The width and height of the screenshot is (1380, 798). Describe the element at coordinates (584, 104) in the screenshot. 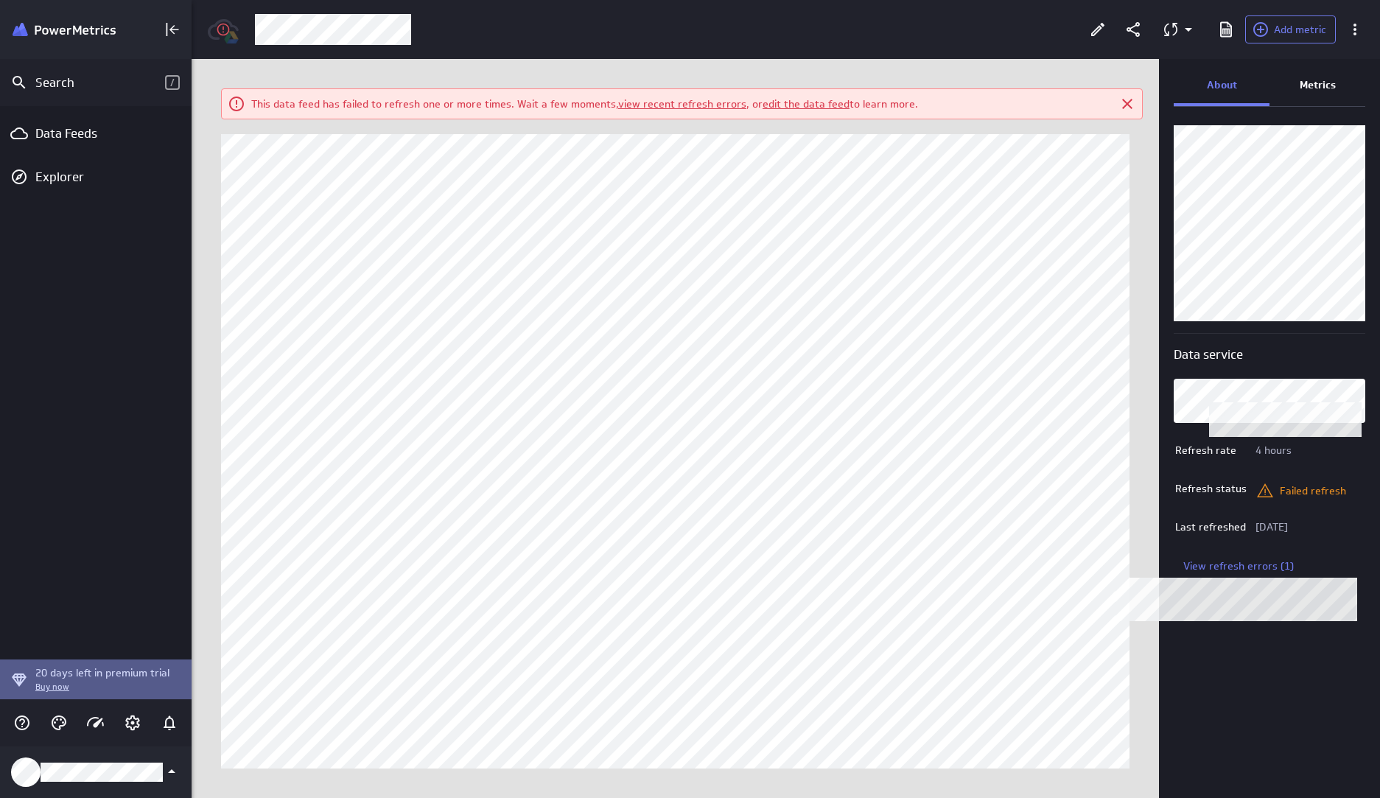

I see `p: This data feed has failed to refresh one or more times. Wait a few moments , , or to learn more.` at that location.